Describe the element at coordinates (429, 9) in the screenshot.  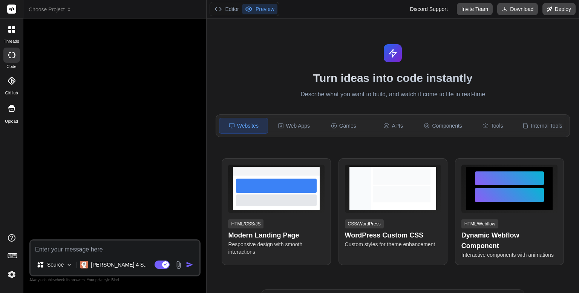
I see `div: Discord Support` at that location.